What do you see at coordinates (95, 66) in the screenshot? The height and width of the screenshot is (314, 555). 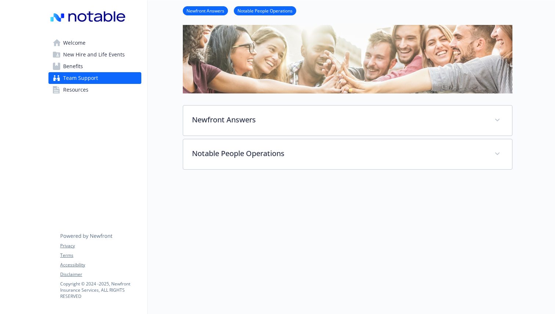 I see `a: Benefits` at bounding box center [95, 66].